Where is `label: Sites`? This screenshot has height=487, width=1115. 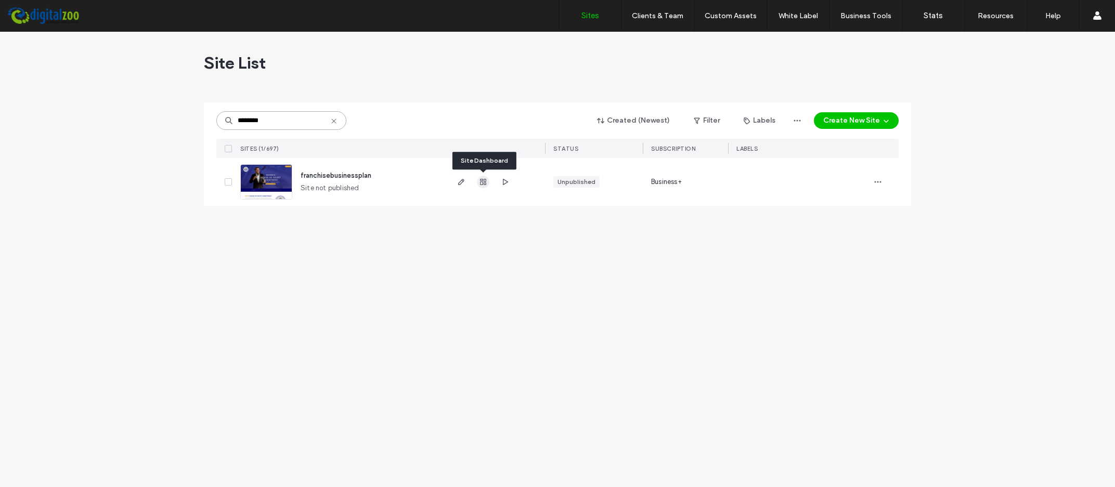
label: Sites is located at coordinates (590, 16).